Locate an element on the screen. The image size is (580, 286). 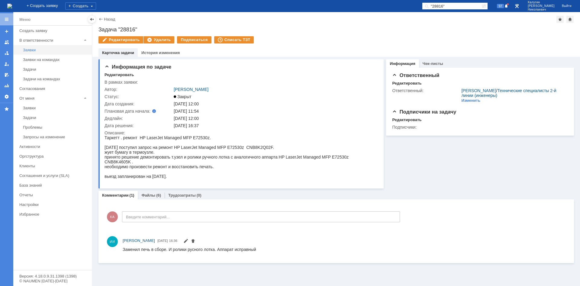
div: Настройки is located at coordinates (54, 205).